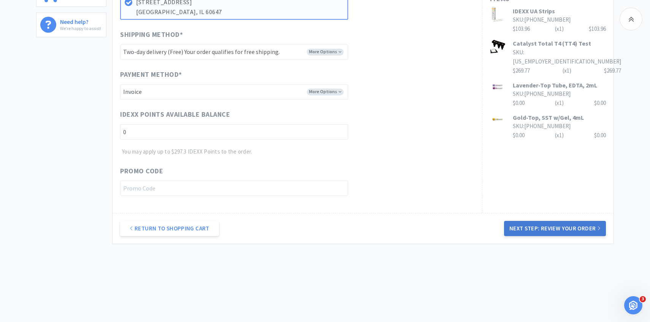  What do you see at coordinates (235, 152) in the screenshot?
I see `p: You may apply up to $297.3 IDEXX Points to the order.` at bounding box center [235, 152].